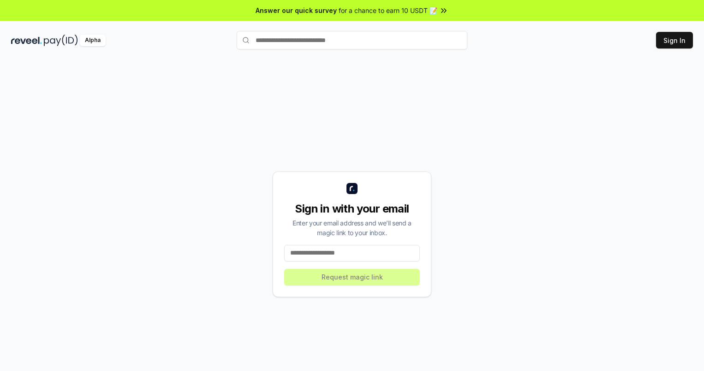  What do you see at coordinates (352, 209) in the screenshot?
I see `div: Sign in with your email` at bounding box center [352, 209].